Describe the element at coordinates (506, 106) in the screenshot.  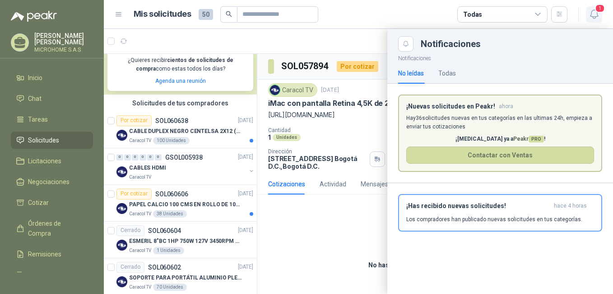
I see `span: ahora` at that location.